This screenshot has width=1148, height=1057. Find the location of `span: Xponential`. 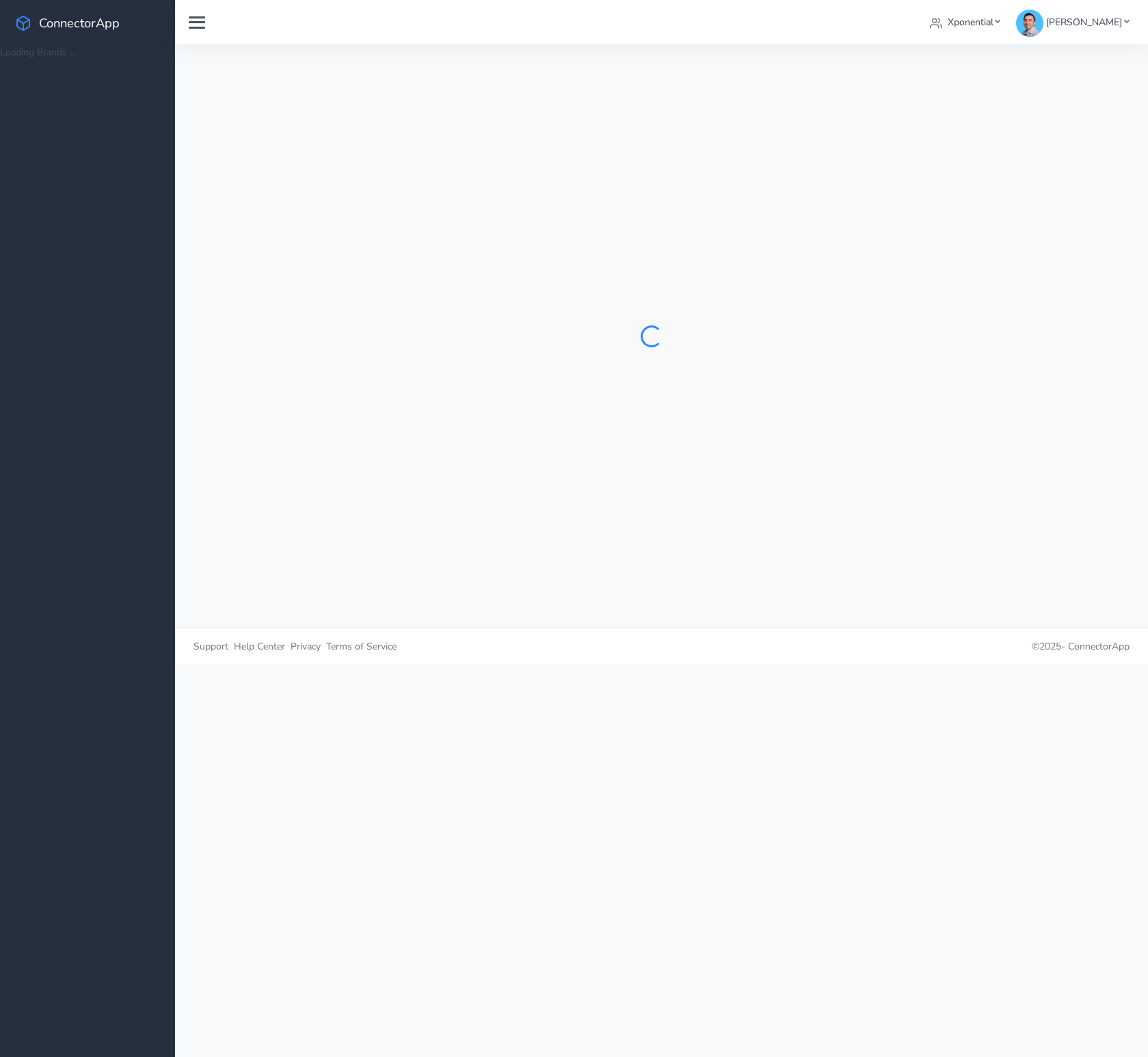

span: Xponential is located at coordinates (970, 22).